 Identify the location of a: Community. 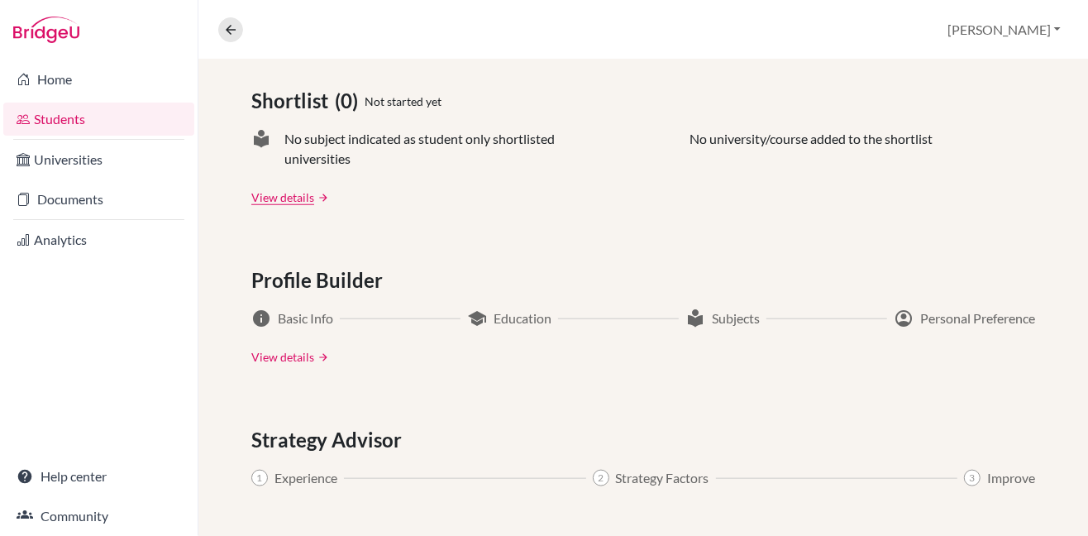
(98, 516).